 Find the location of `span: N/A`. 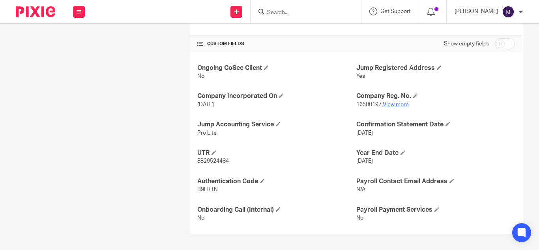

span: N/A is located at coordinates (361, 189).